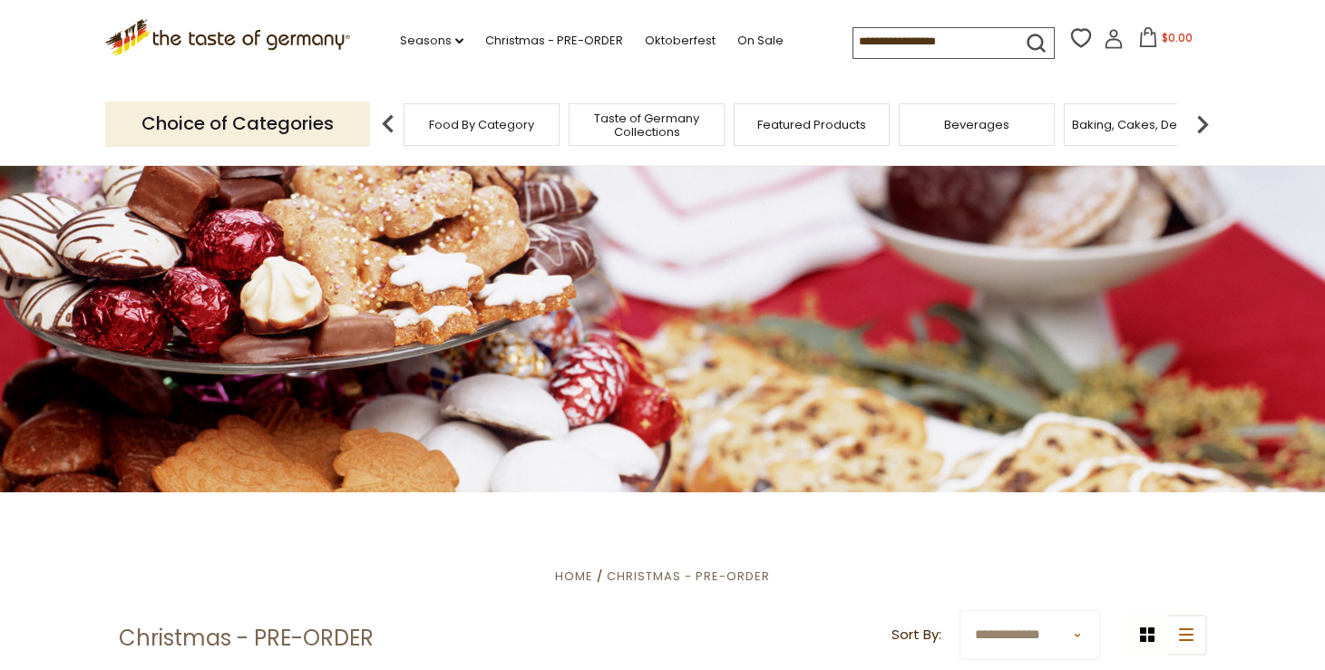 The height and width of the screenshot is (670, 1325). I want to click on a: Taste of Germany Collections, so click(647, 125).